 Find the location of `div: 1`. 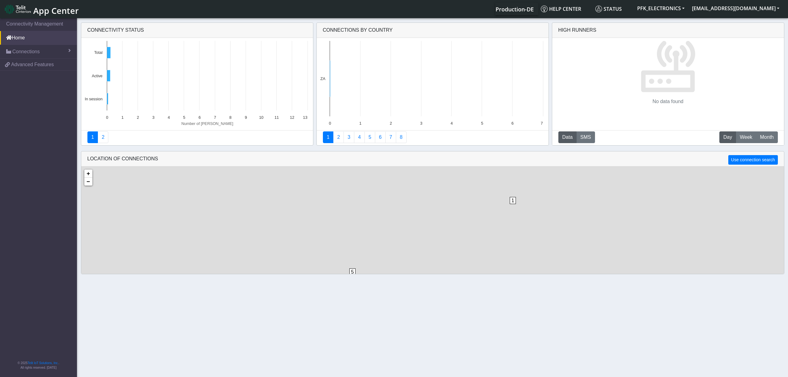

div: 1 is located at coordinates (513, 206).